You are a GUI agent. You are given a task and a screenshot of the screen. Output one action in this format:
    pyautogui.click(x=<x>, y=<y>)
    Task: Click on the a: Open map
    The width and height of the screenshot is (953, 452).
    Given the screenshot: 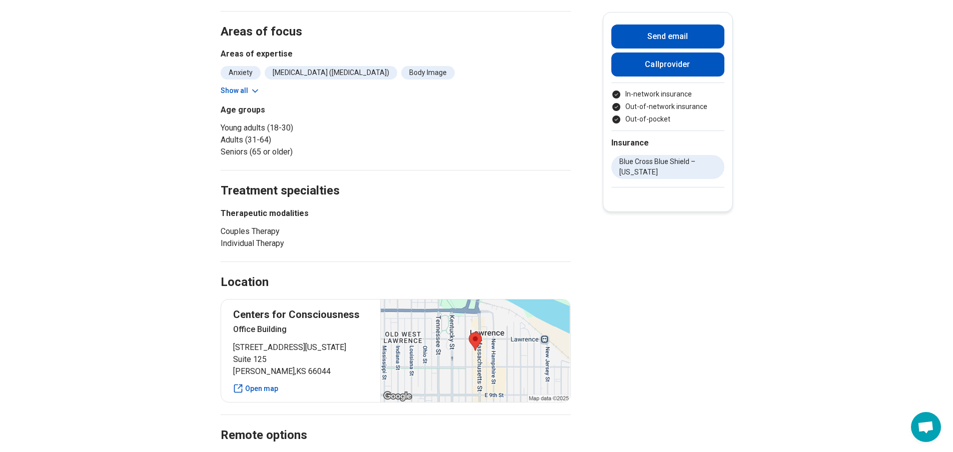 What is the action you would take?
    pyautogui.click(x=301, y=389)
    